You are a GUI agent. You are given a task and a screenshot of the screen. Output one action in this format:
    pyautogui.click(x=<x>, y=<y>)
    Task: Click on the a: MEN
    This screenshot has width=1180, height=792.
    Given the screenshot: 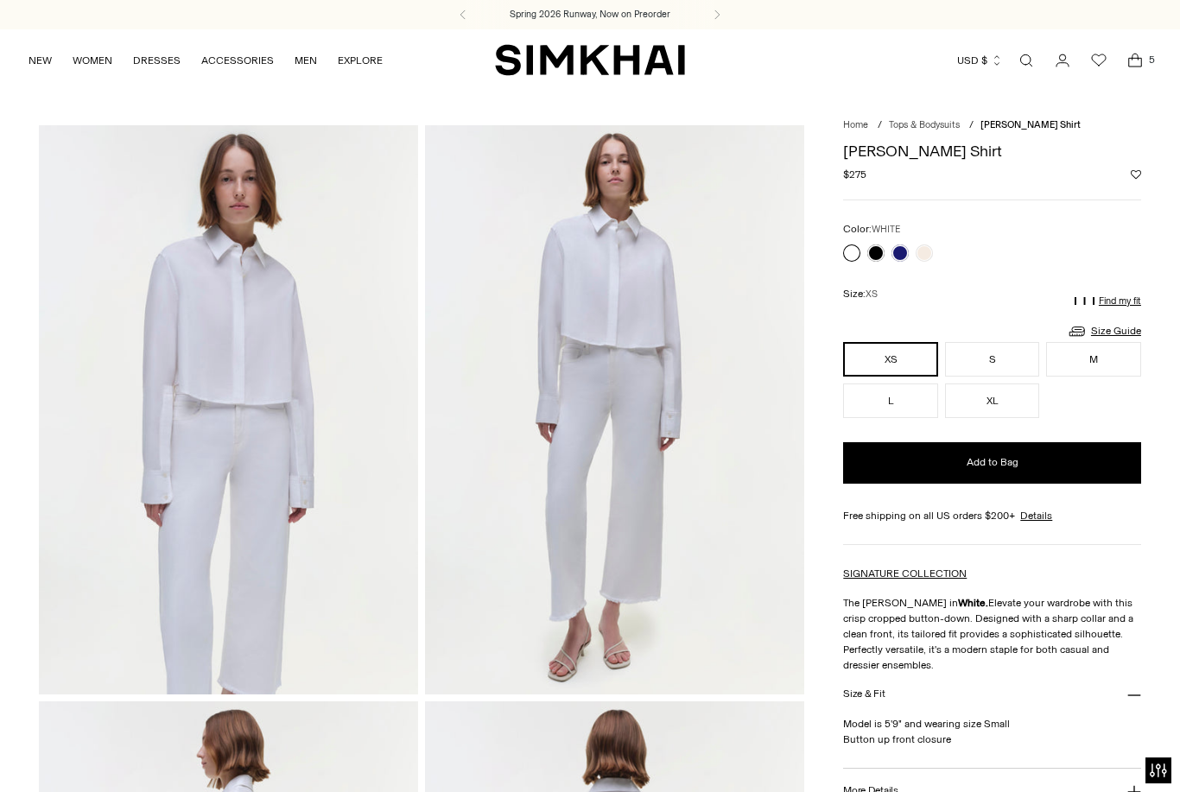 What is the action you would take?
    pyautogui.click(x=306, y=60)
    